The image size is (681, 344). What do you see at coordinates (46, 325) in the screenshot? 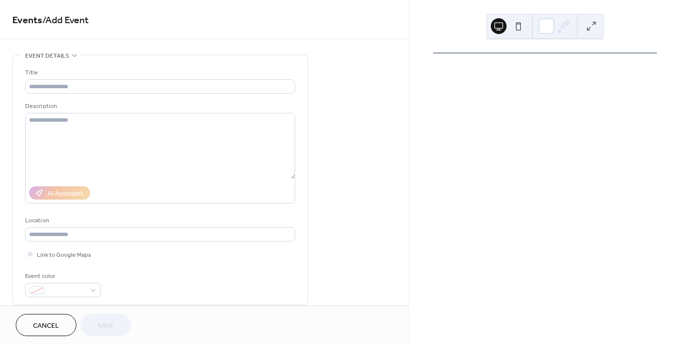
I see `a: Cancel` at bounding box center [46, 325].